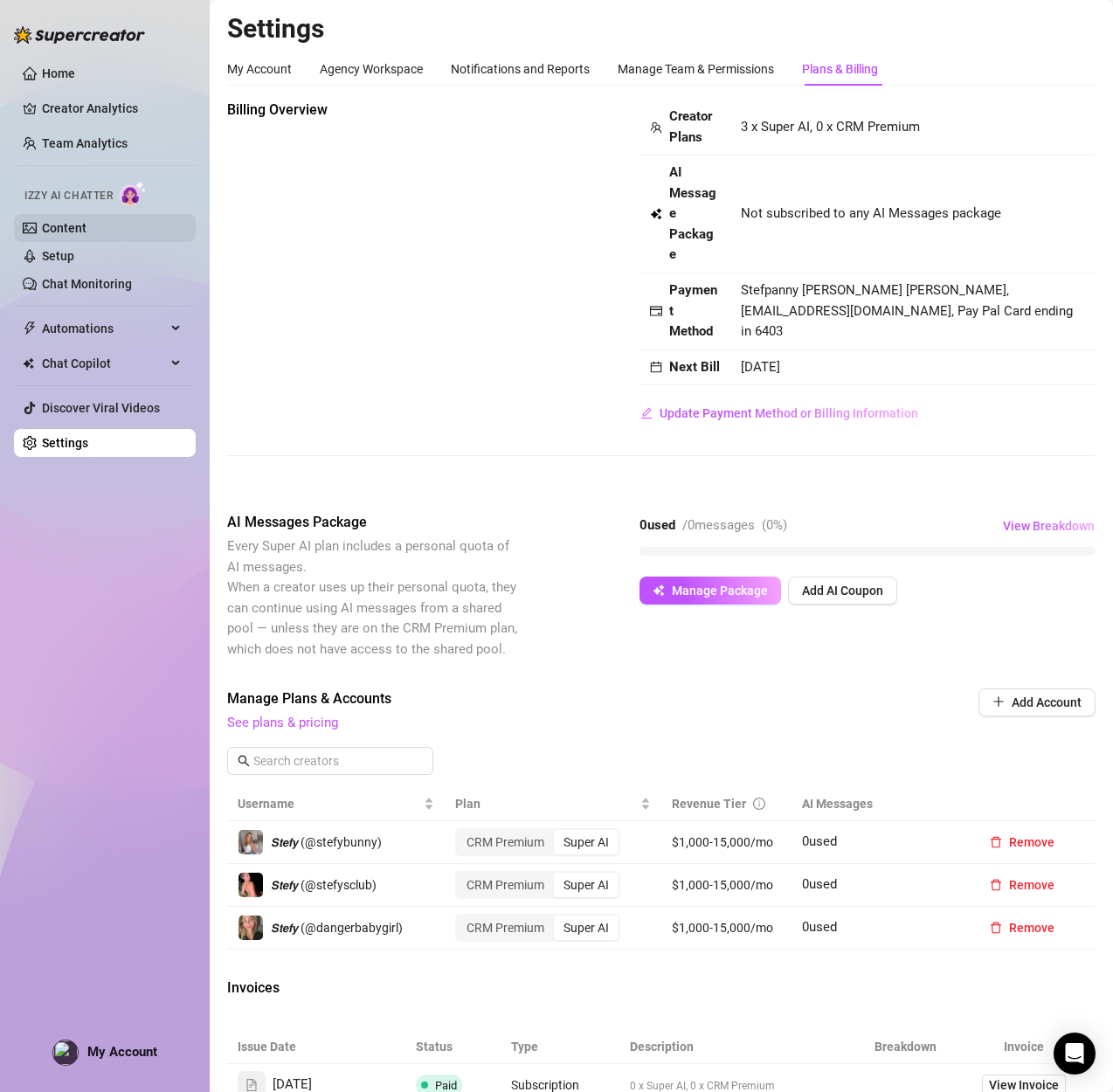 The image size is (1113, 1092). Describe the element at coordinates (112, 108) in the screenshot. I see `a: Creator Analytics` at that location.